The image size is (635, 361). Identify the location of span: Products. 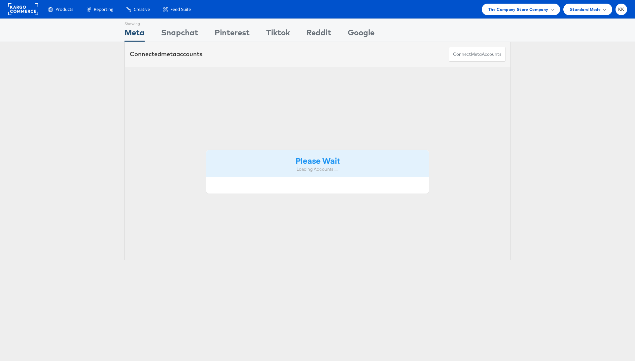
(64, 9).